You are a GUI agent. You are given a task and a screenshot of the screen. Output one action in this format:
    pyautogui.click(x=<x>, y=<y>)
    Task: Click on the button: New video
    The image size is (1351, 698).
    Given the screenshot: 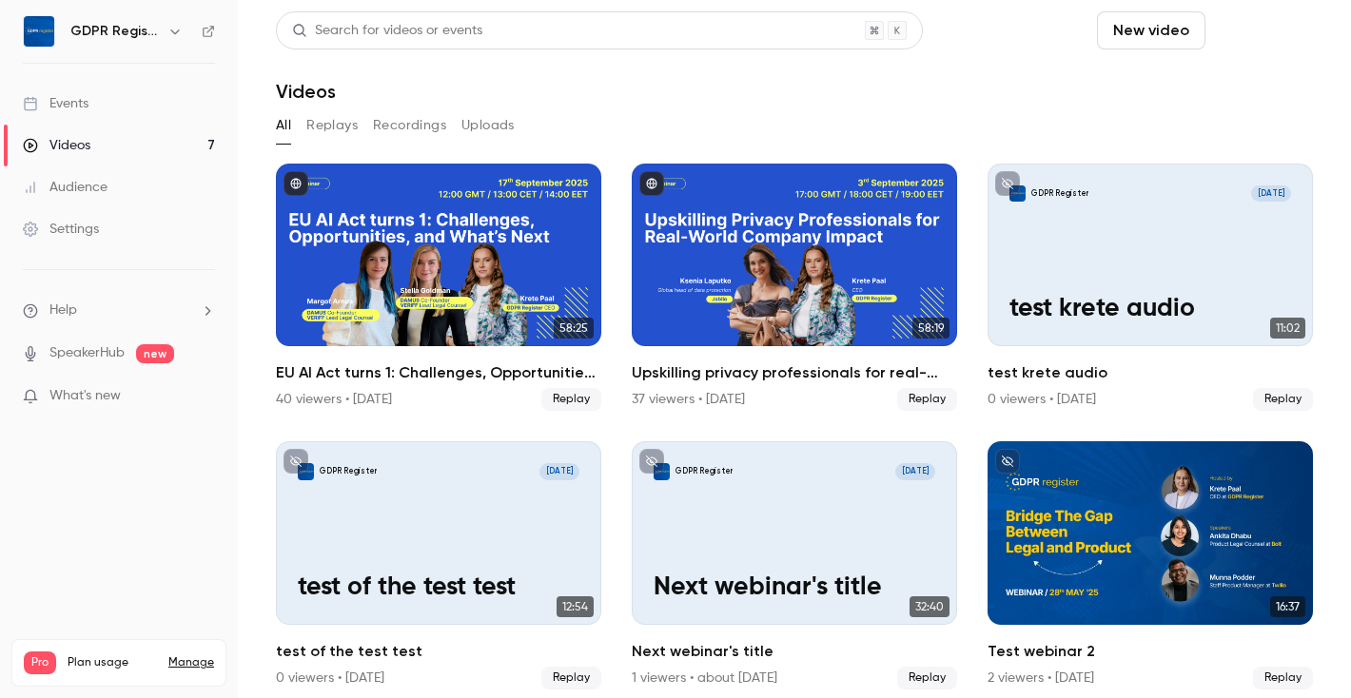 What is the action you would take?
    pyautogui.click(x=1151, y=30)
    